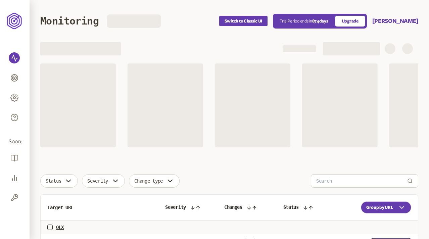 The height and width of the screenshot is (239, 429). What do you see at coordinates (247, 208) in the screenshot?
I see `th: Changes` at bounding box center [247, 208].